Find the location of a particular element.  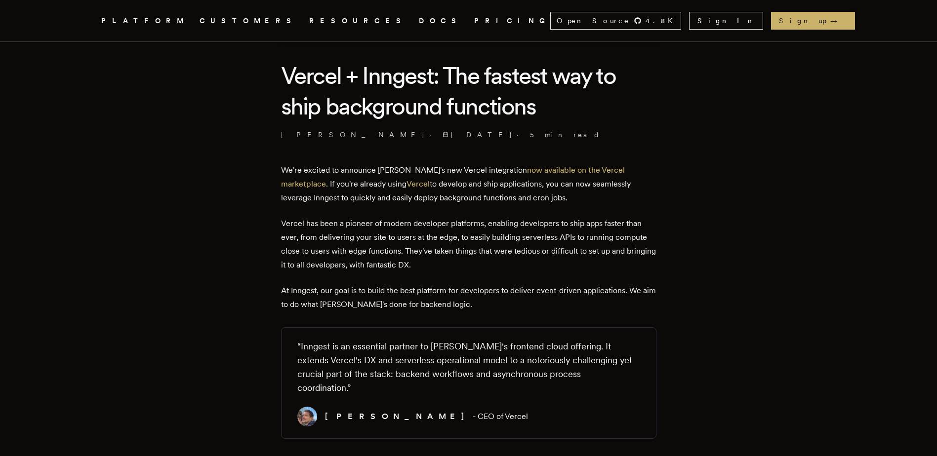

a: Sign In is located at coordinates (726, 21).